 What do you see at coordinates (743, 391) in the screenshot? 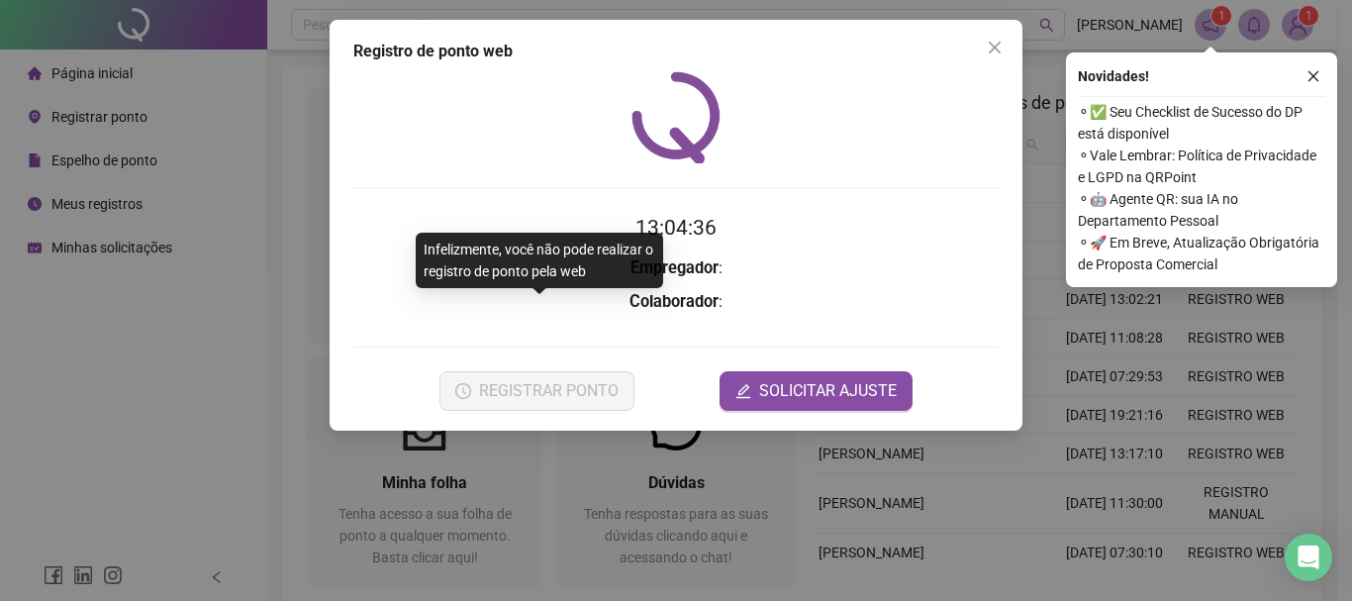
I see `span: edit` at bounding box center [743, 391].